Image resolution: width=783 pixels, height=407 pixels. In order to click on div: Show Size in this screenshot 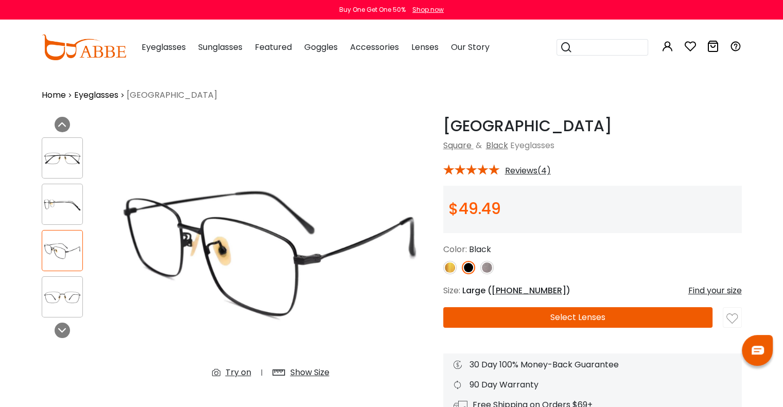, I will do `click(310, 373)`.